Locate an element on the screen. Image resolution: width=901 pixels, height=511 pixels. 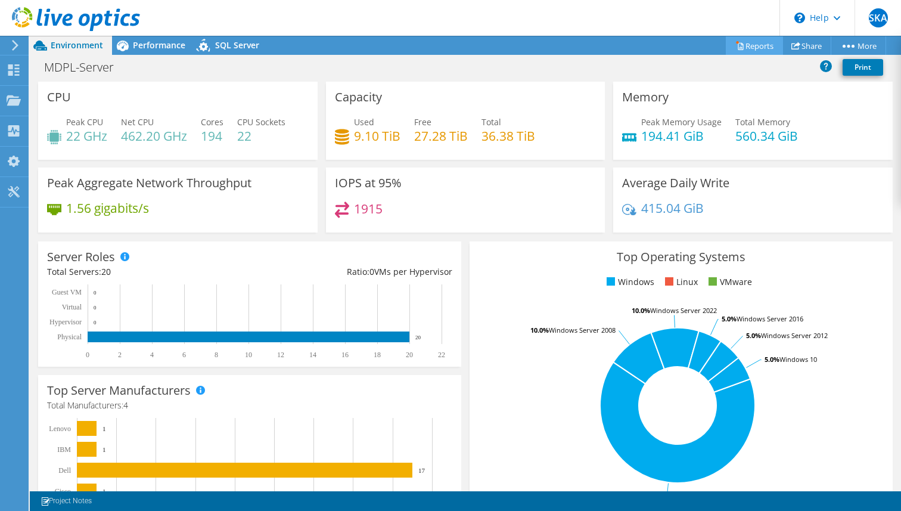
a: Share is located at coordinates (807, 45).